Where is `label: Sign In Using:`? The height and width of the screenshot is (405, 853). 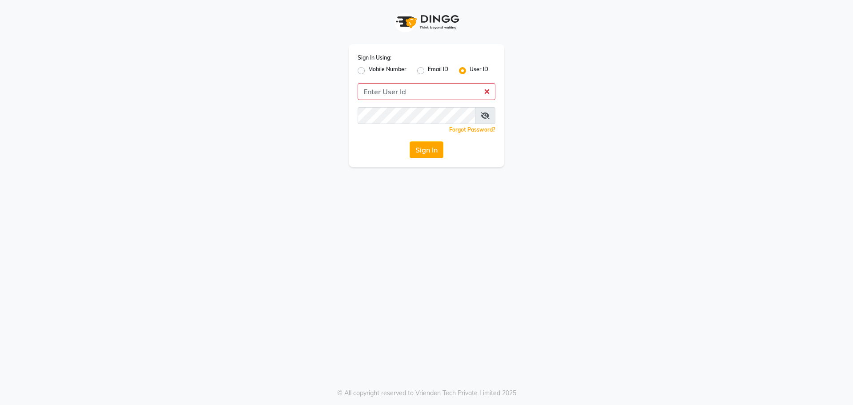
label: Sign In Using: is located at coordinates (374, 58).